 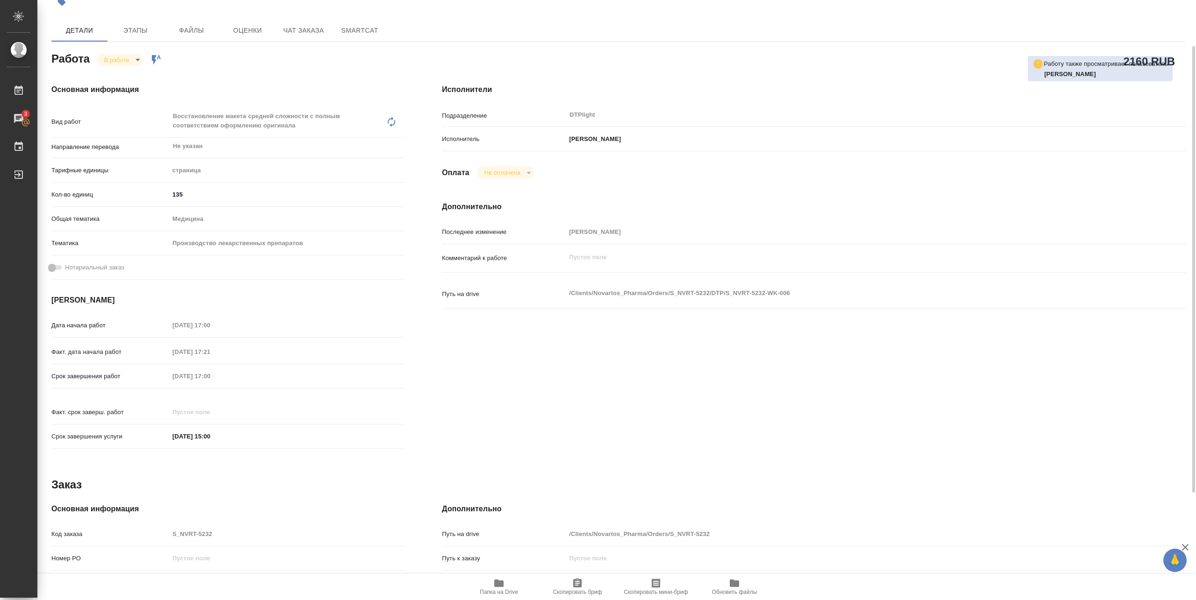 What do you see at coordinates (578, 587) in the screenshot?
I see `button: Скопировать бриф` at bounding box center [578, 587].